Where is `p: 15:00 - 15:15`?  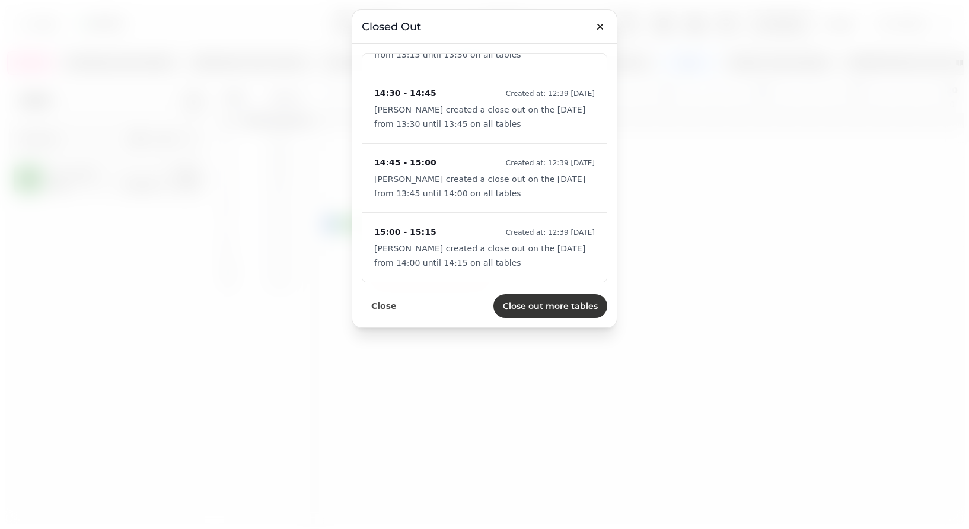 p: 15:00 - 15:15 is located at coordinates (405, 232).